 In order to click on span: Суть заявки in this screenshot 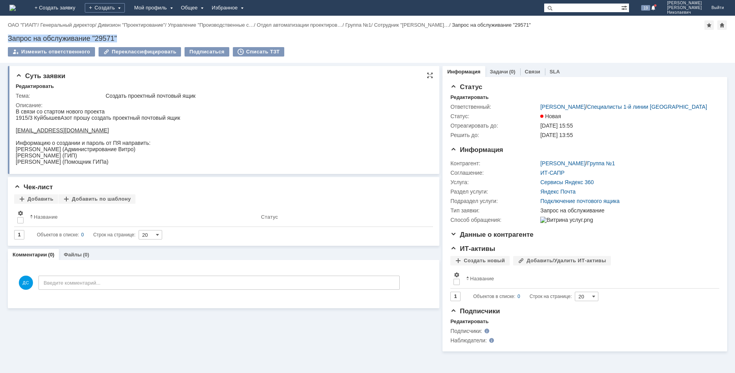, I will do `click(40, 76)`.